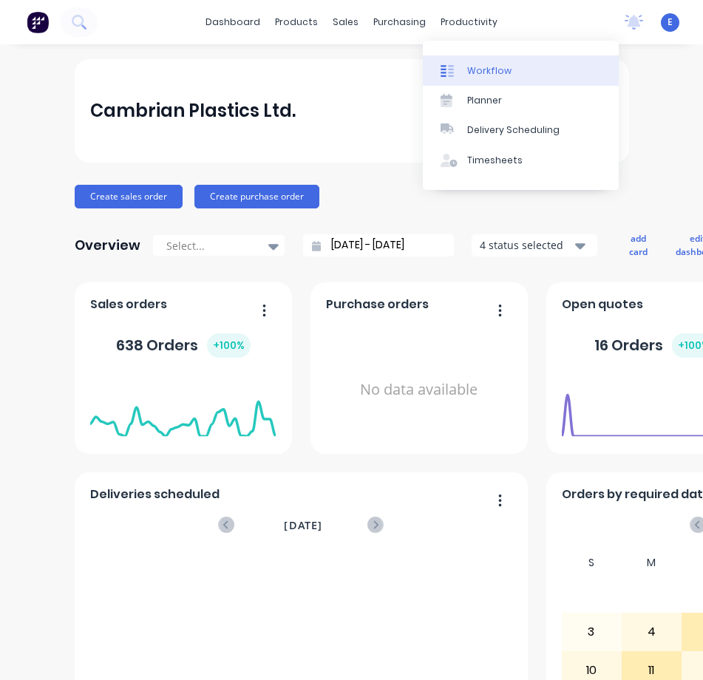 Image resolution: width=703 pixels, height=680 pixels. What do you see at coordinates (193, 111) in the screenshot?
I see `div: Cambrian Plastics Ltd.` at bounding box center [193, 111].